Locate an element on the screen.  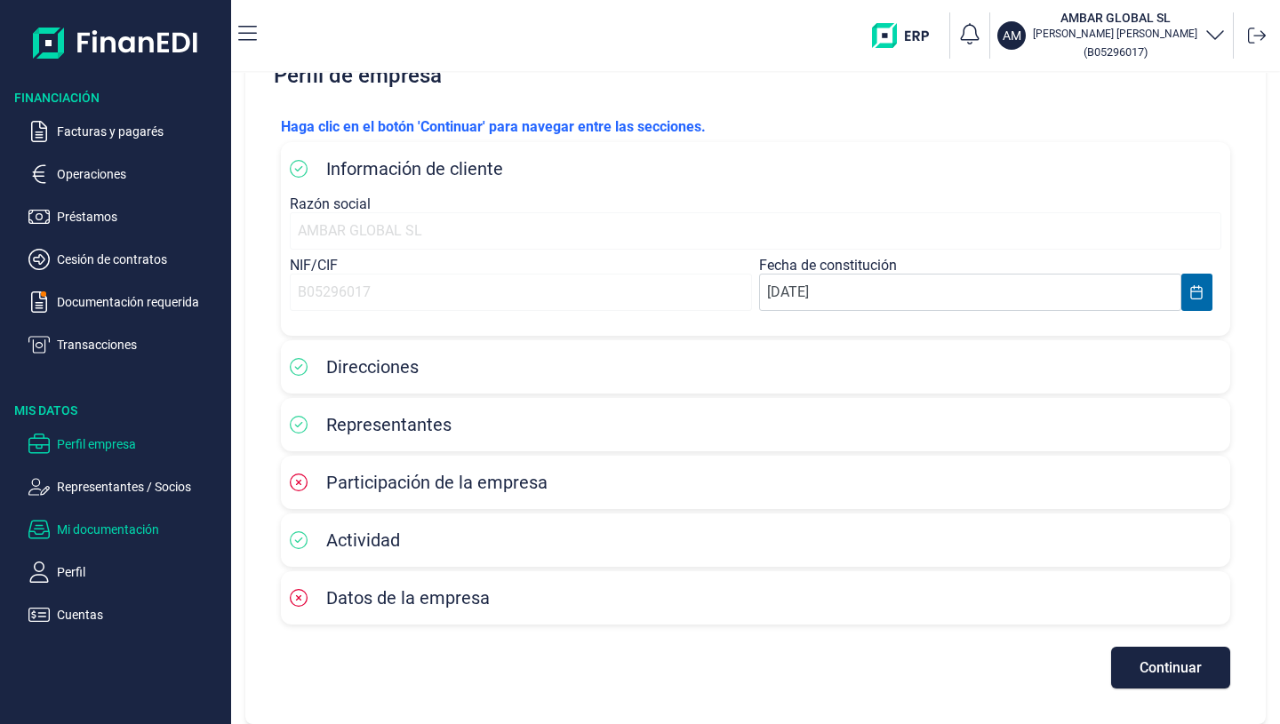
p: Cesión de contratos is located at coordinates (140, 260).